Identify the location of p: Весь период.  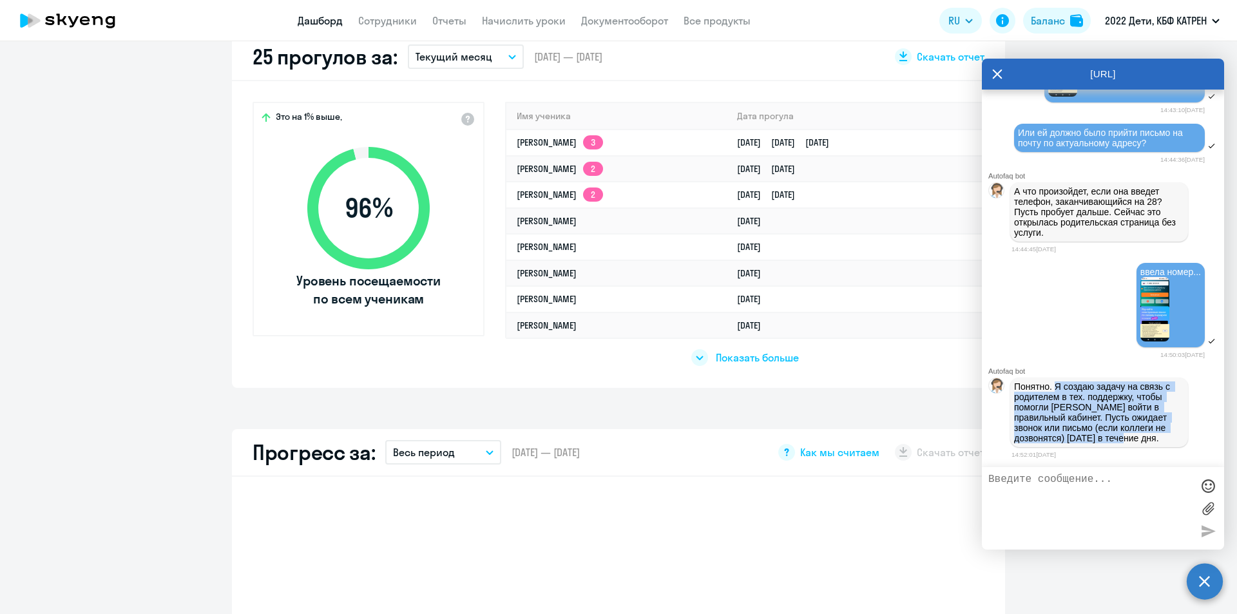
(424, 452).